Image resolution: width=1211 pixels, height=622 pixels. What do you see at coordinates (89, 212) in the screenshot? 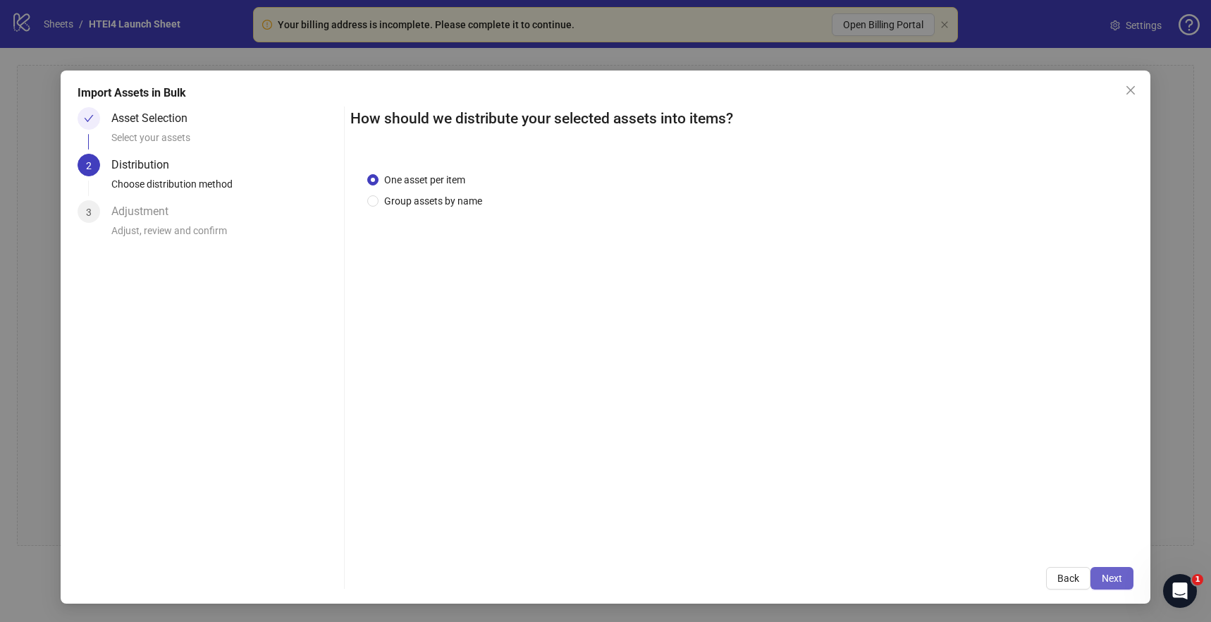
I see `span: 3` at bounding box center [89, 212].